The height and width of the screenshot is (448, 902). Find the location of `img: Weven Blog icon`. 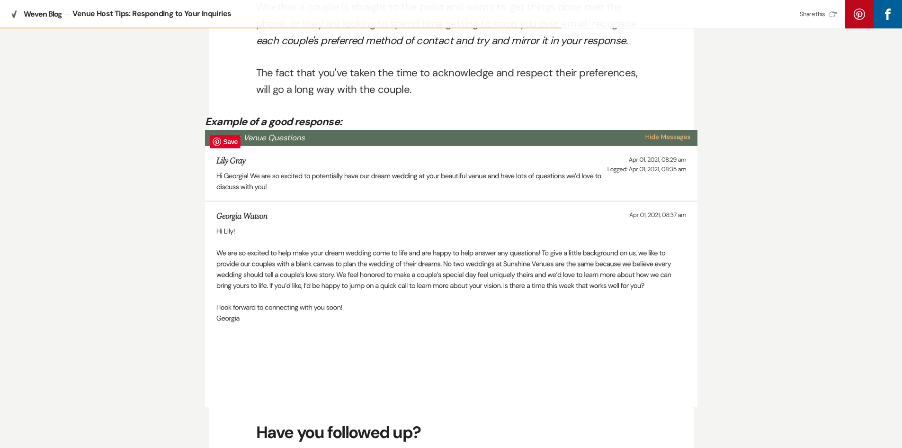

img: Weven Blog icon is located at coordinates (14, 14).